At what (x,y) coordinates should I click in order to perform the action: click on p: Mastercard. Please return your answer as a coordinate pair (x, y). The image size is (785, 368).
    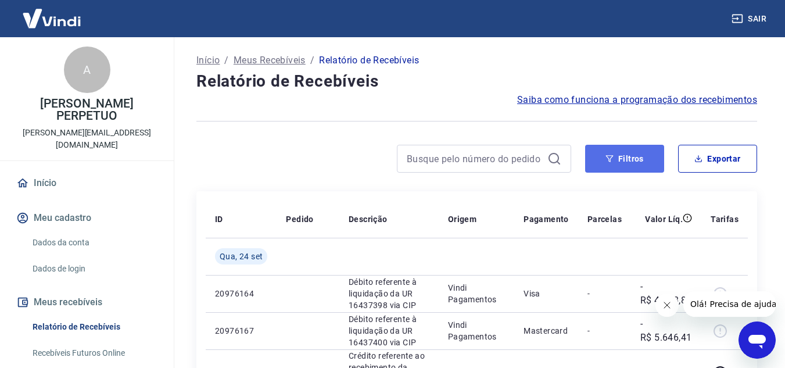
    Looking at the image, I should click on (546, 331).